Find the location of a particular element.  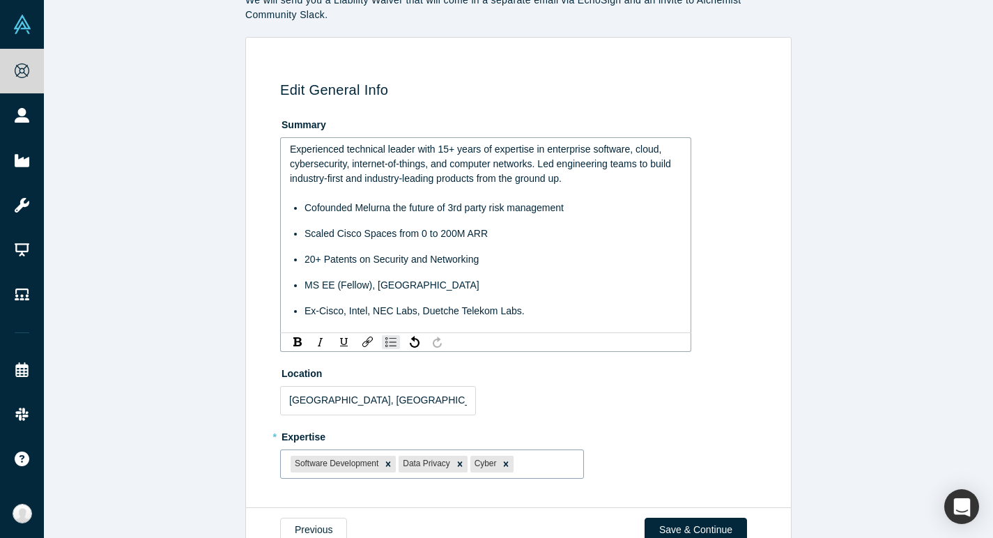

div: rdw-wrapper is located at coordinates (485, 235).